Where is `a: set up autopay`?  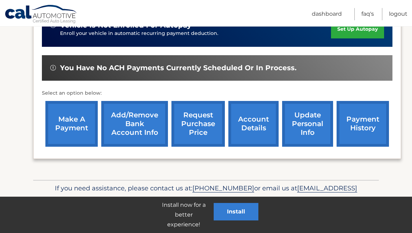
a: set up autopay is located at coordinates (358, 29).